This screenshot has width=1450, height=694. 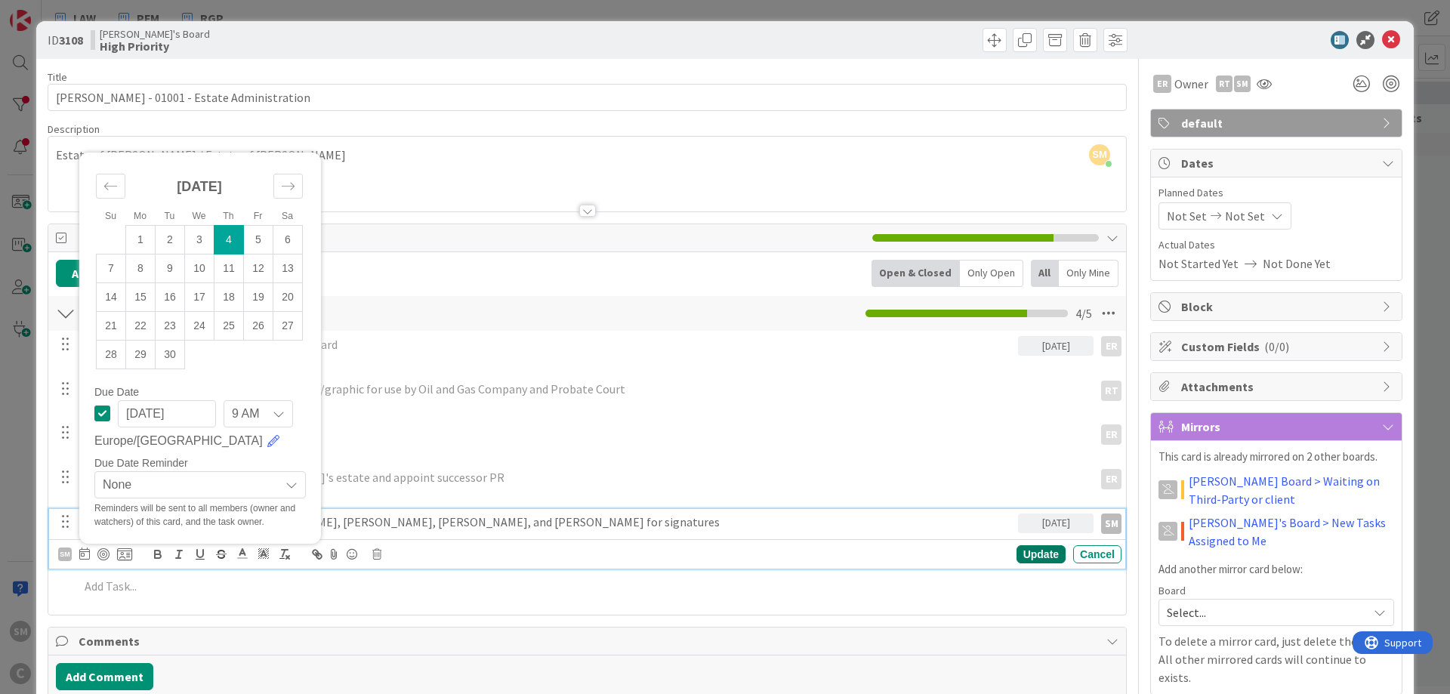 I want to click on td: Tuesday, 09/09/2025 12:00 PM, so click(x=170, y=268).